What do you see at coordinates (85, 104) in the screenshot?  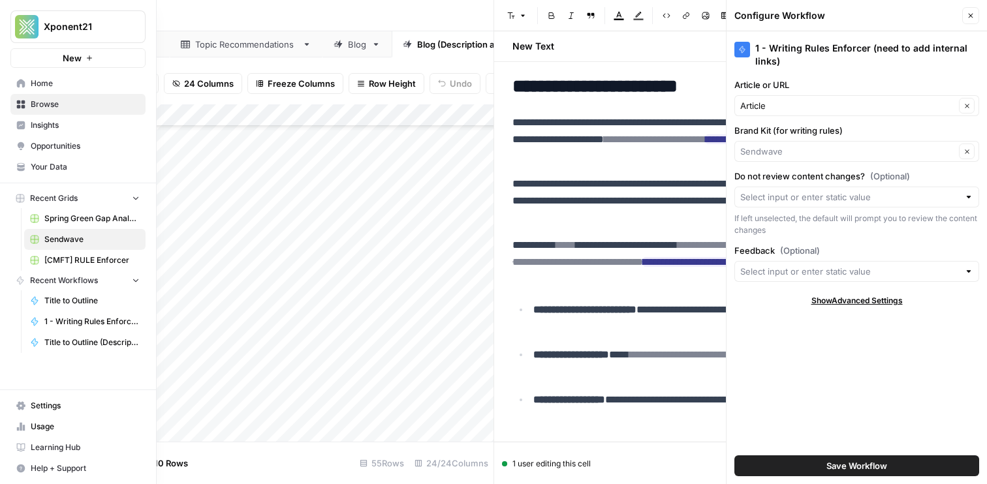 I see `span: Browse` at bounding box center [85, 104].